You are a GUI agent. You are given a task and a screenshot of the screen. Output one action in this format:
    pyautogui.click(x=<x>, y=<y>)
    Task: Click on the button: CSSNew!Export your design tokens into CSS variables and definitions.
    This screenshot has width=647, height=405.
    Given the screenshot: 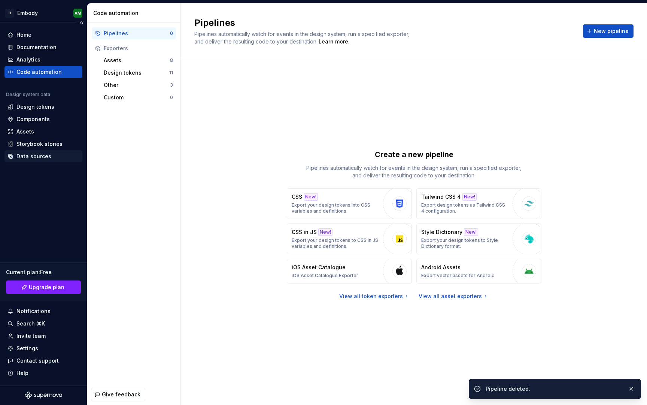 What is the action you would take?
    pyautogui.click(x=350, y=203)
    